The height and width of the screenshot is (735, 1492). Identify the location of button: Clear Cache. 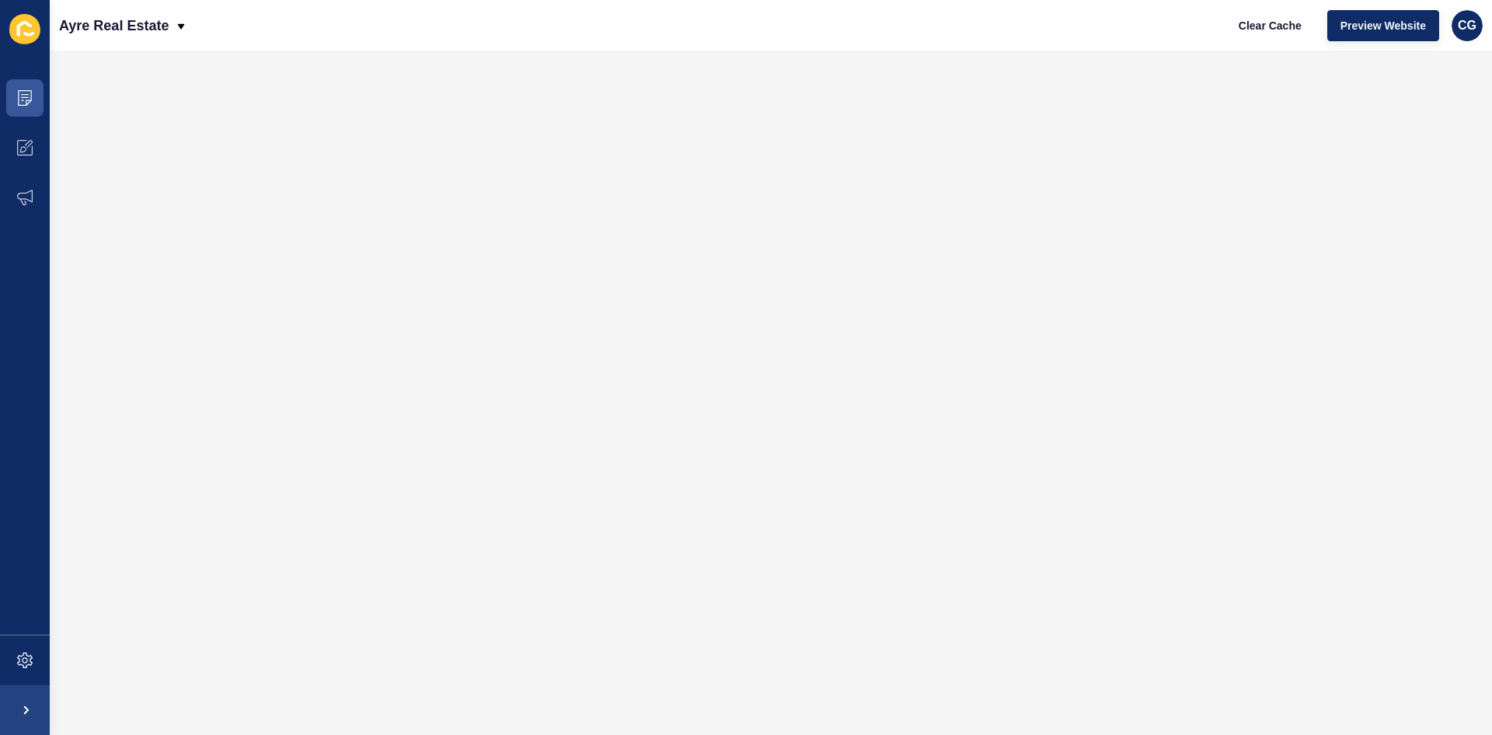
(1270, 26).